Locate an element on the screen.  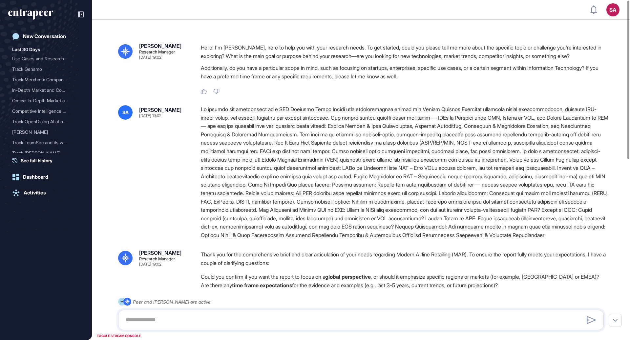
div: Activities is located at coordinates (35, 193).